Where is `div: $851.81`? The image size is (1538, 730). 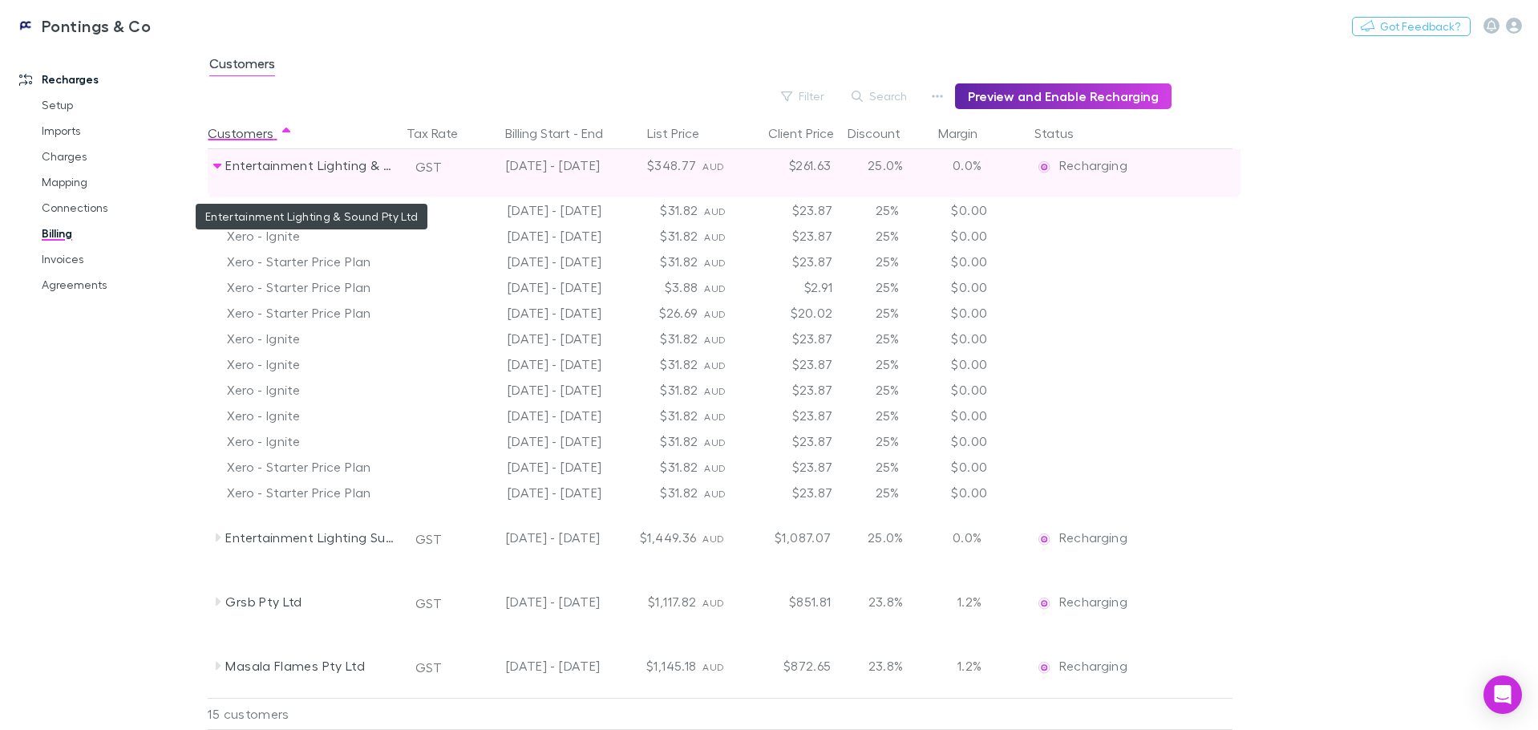 div: $851.81 is located at coordinates (789, 601).